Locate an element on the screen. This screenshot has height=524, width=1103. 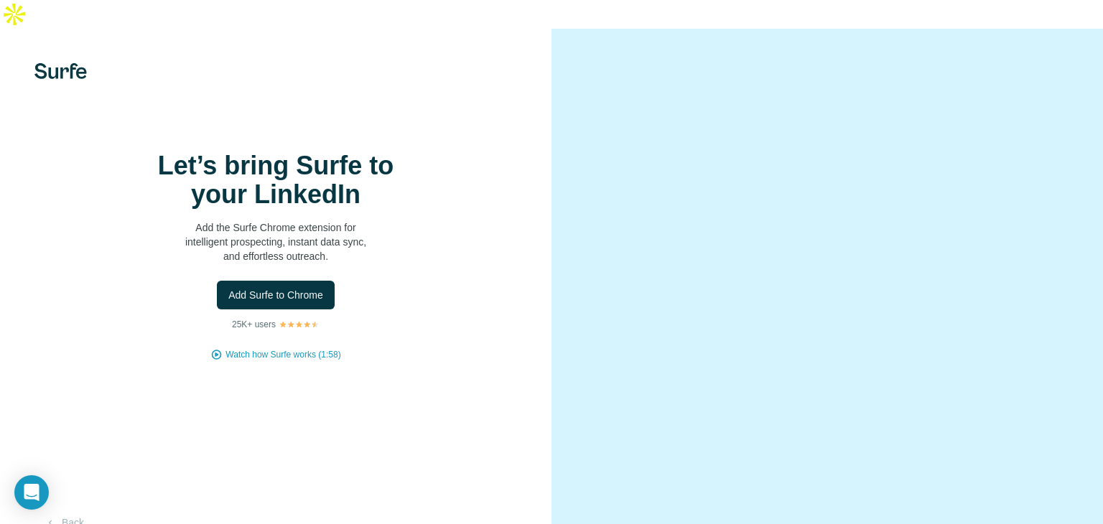
p: Add the Surfe Chrome extension for intelligent prospecting, instant data sync, and effortless out... is located at coordinates (276, 242).